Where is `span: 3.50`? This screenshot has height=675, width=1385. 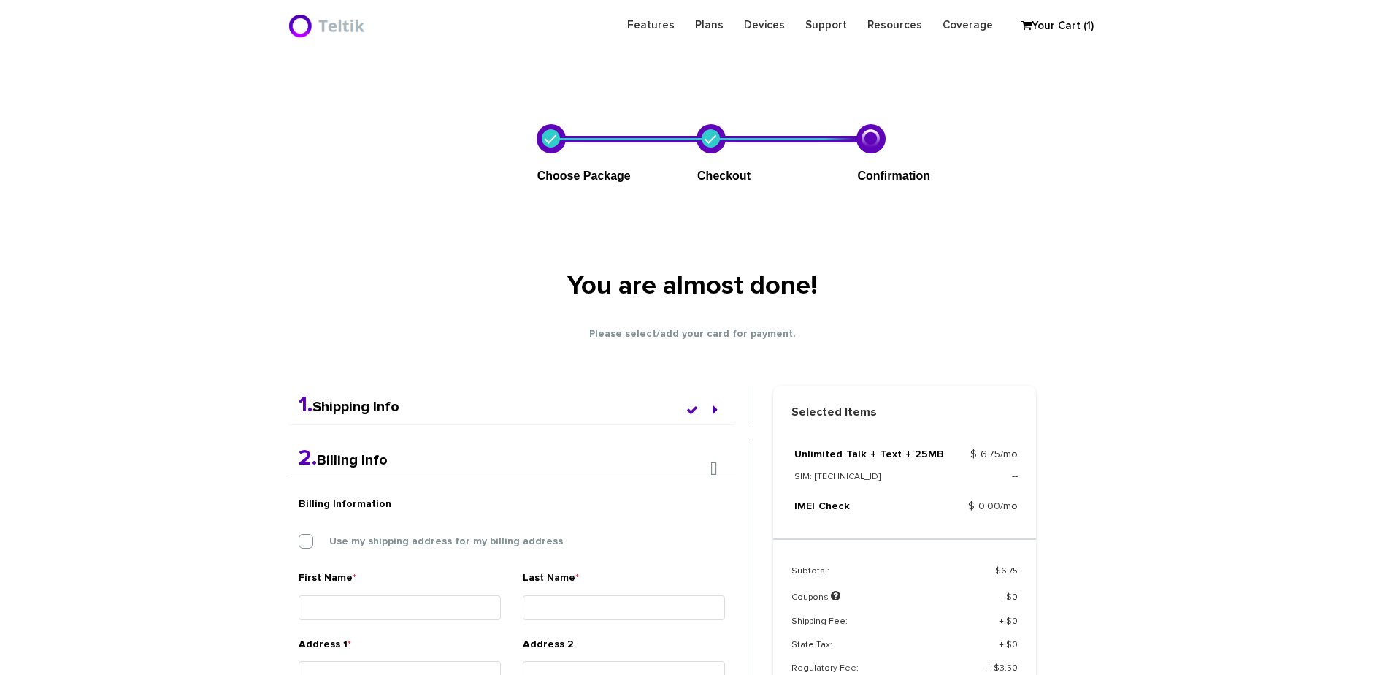
span: 3.50 is located at coordinates (1009, 668).